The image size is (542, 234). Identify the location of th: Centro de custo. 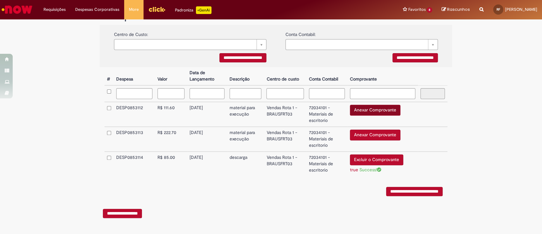
(285, 76).